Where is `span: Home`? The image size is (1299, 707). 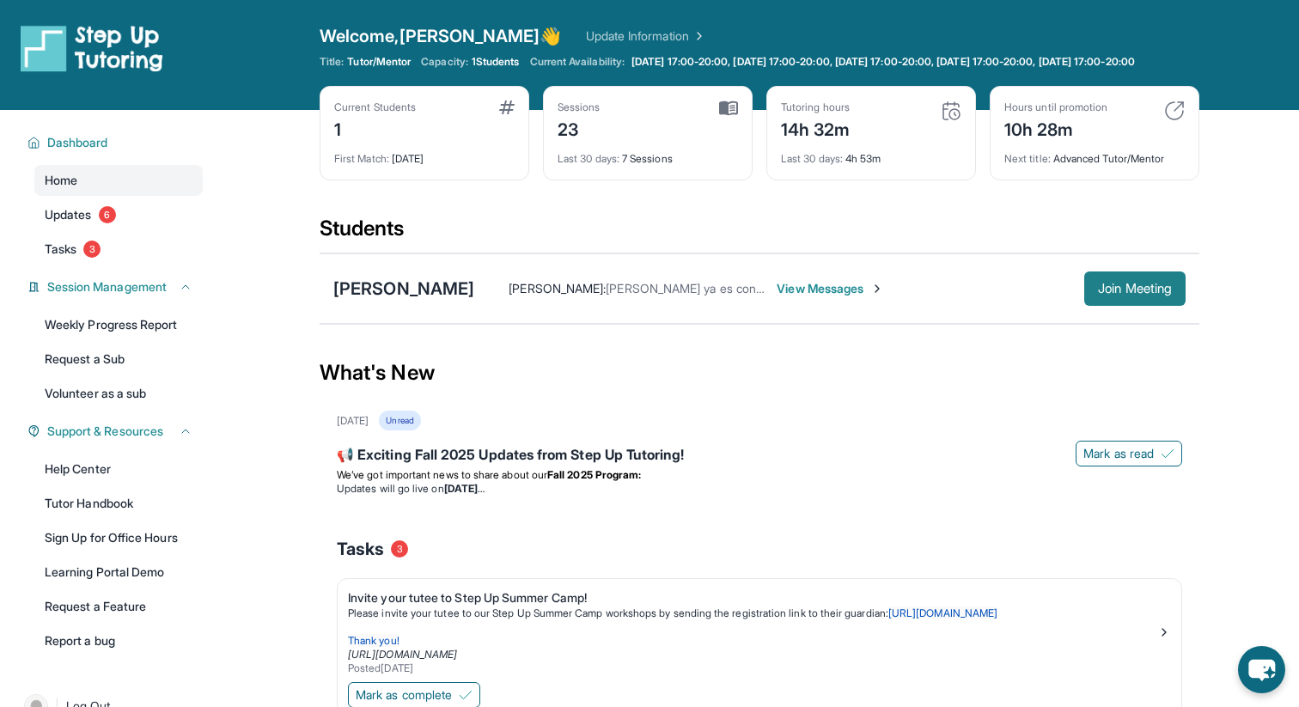 span: Home is located at coordinates (61, 180).